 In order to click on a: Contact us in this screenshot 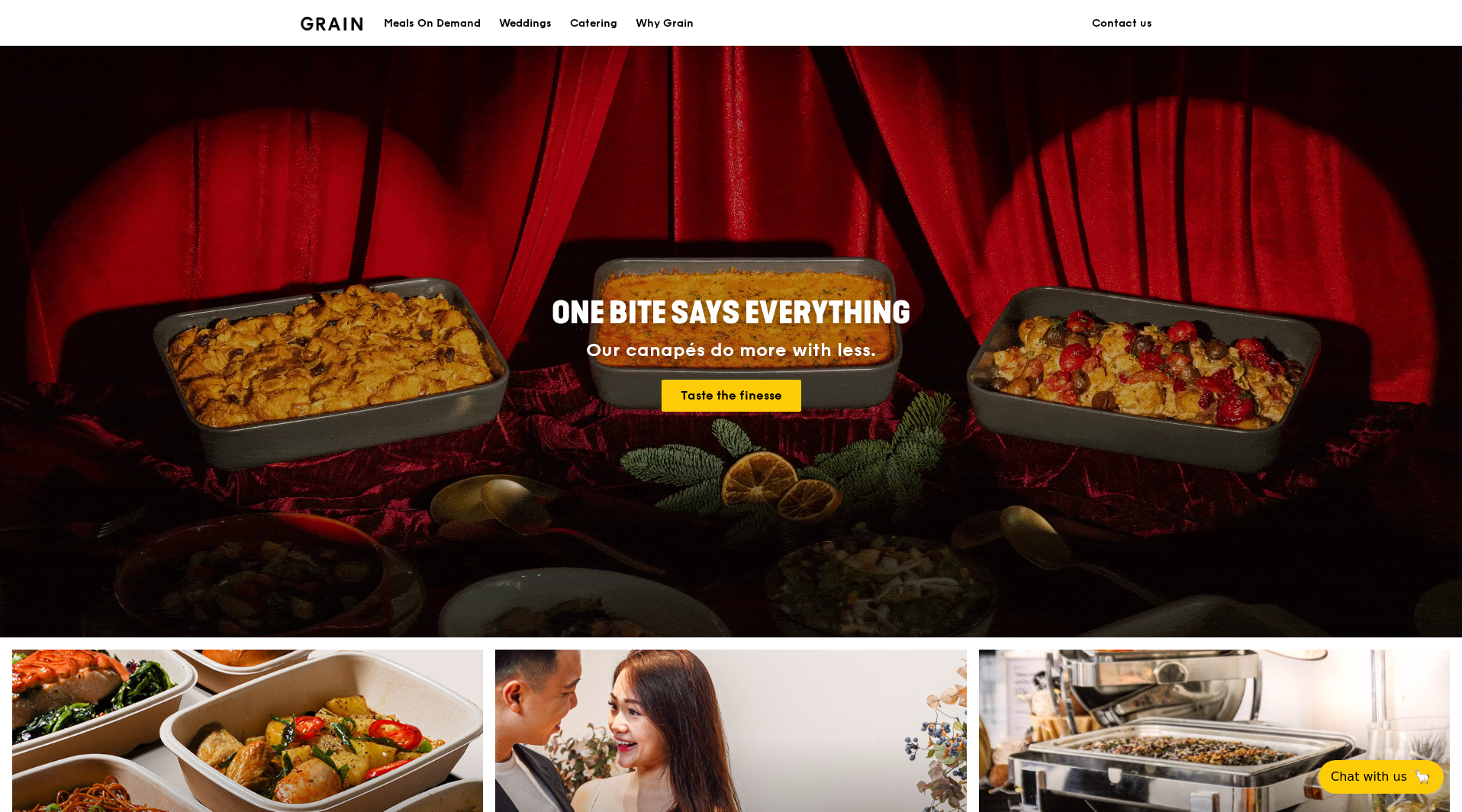, I will do `click(1121, 24)`.